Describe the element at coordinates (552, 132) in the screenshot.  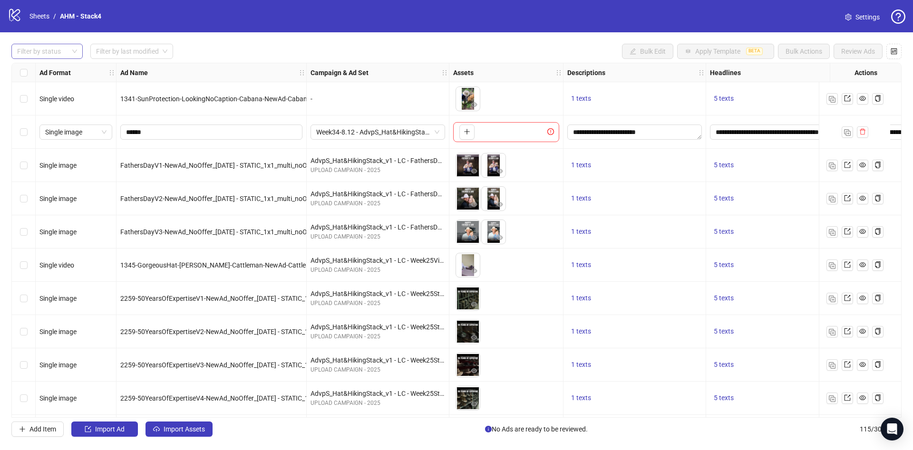
I see `span: exclamation-circle` at that location.